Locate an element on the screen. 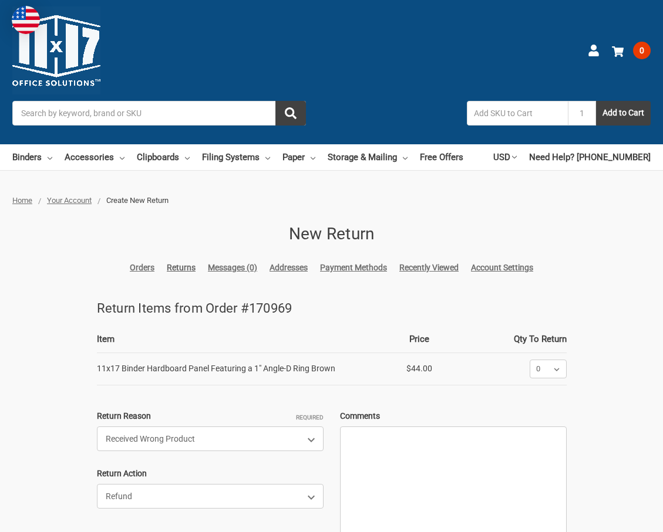 Image resolution: width=663 pixels, height=532 pixels. a: Recently Viewed is located at coordinates (428, 268).